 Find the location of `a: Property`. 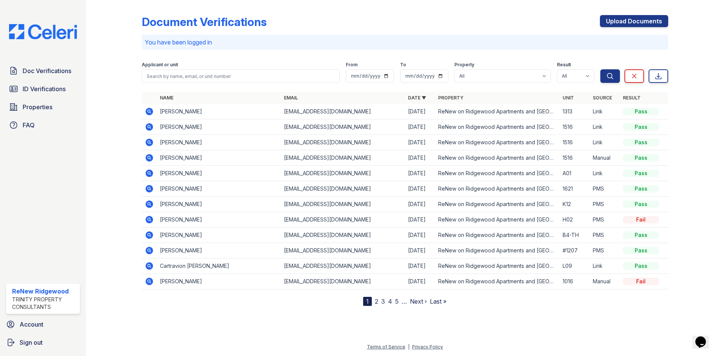

a: Property is located at coordinates (450, 98).